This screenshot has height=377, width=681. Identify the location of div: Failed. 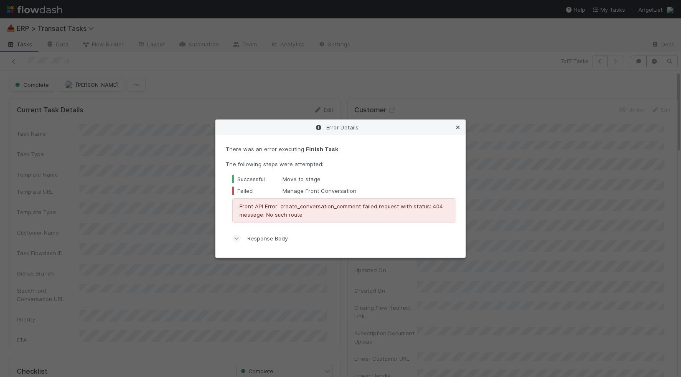
(257, 191).